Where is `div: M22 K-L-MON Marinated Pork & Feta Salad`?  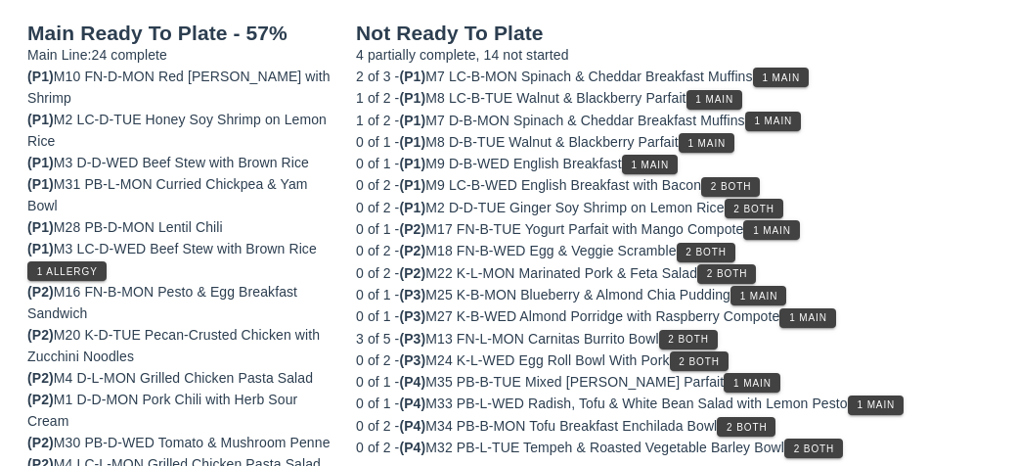 div: M22 K-L-MON Marinated Pork & Feta Salad is located at coordinates (673, 273).